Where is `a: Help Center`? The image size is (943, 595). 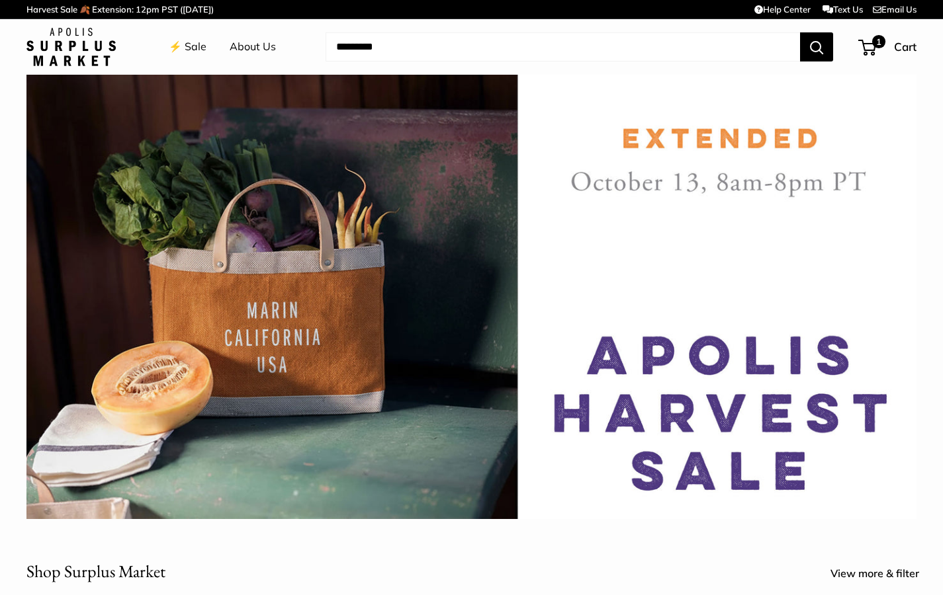 a: Help Center is located at coordinates (782, 9).